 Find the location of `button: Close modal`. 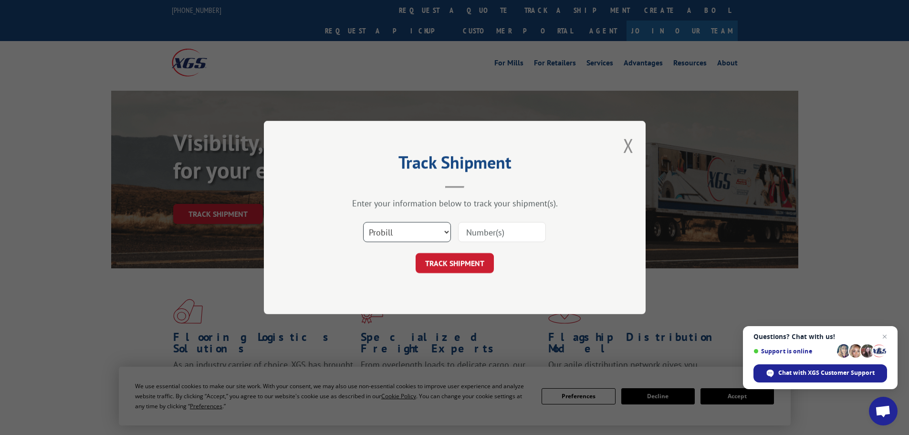

button: Close modal is located at coordinates (629, 145).